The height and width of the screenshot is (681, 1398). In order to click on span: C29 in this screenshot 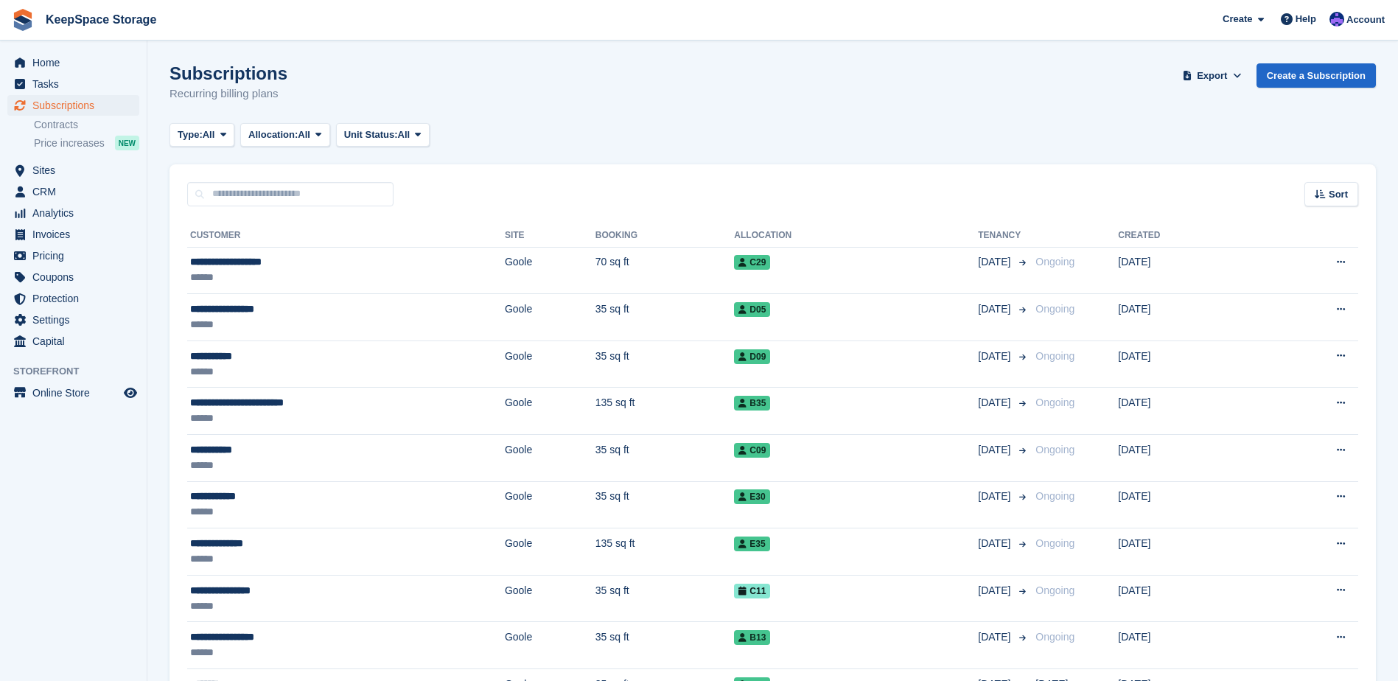, I will do `click(752, 262)`.